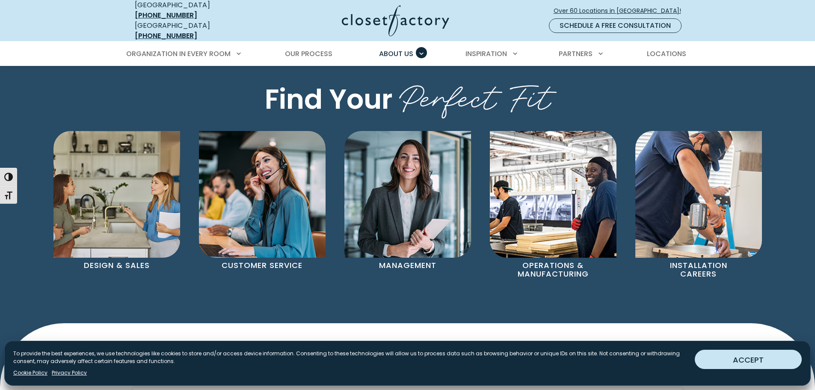  I want to click on a: Customer Service Employee at Closet Factory Customer Service, so click(262, 202).